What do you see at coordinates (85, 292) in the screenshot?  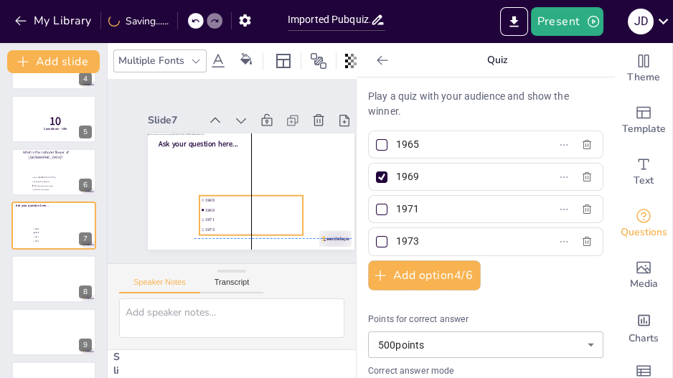 I see `div: 8` at bounding box center [85, 292].